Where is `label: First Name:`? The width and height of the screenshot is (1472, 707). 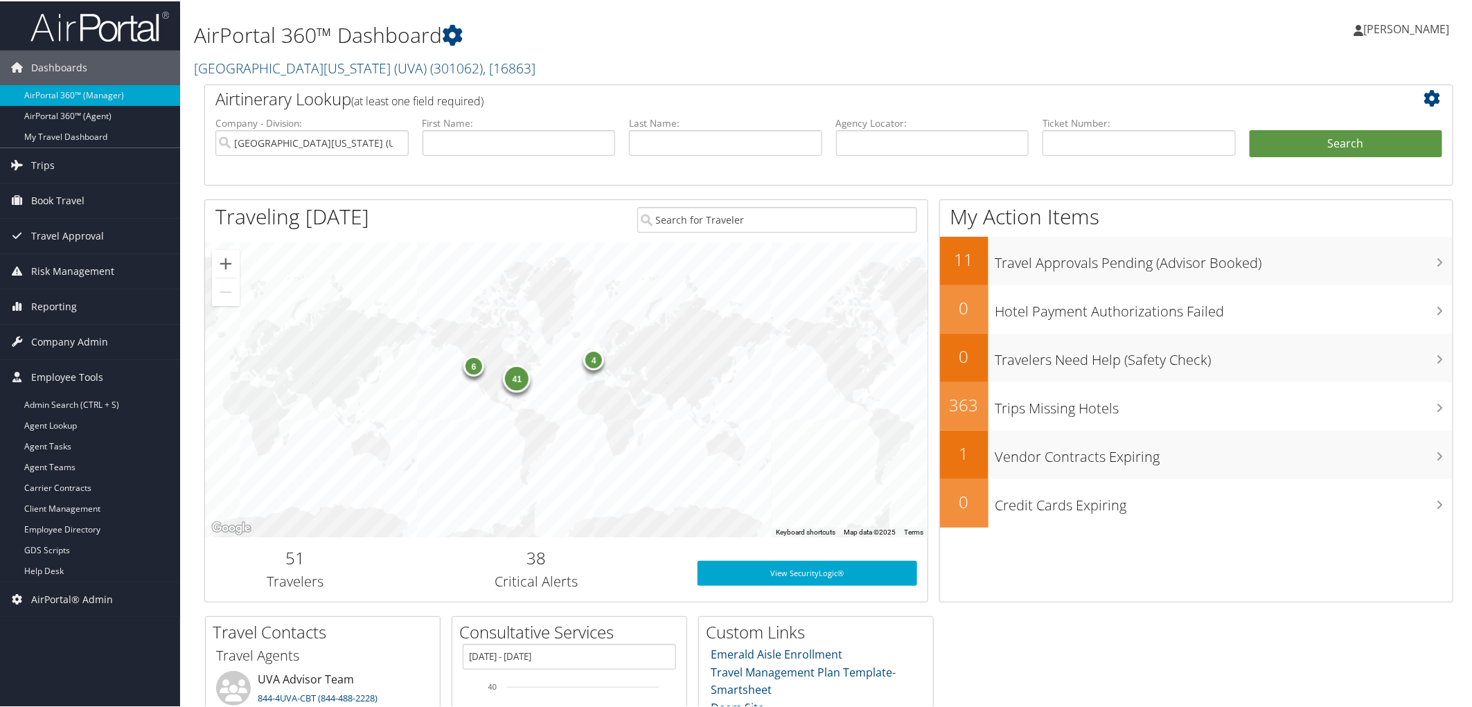
label: First Name: is located at coordinates (519, 122).